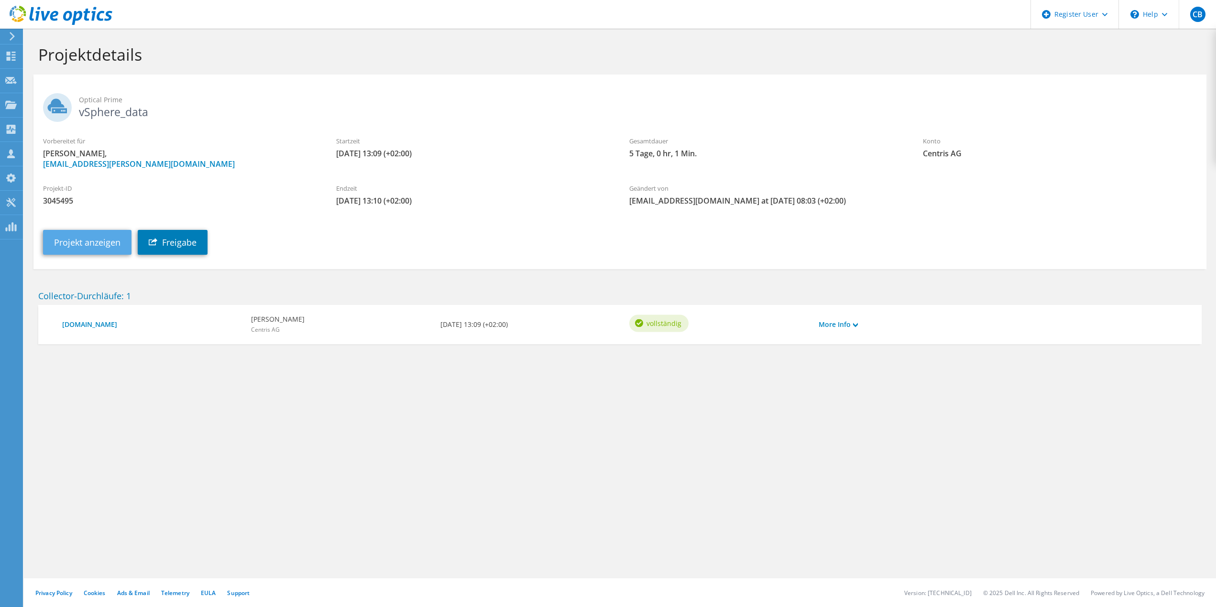 This screenshot has width=1216, height=607. Describe the element at coordinates (838, 325) in the screenshot. I see `a: More Info` at that location.